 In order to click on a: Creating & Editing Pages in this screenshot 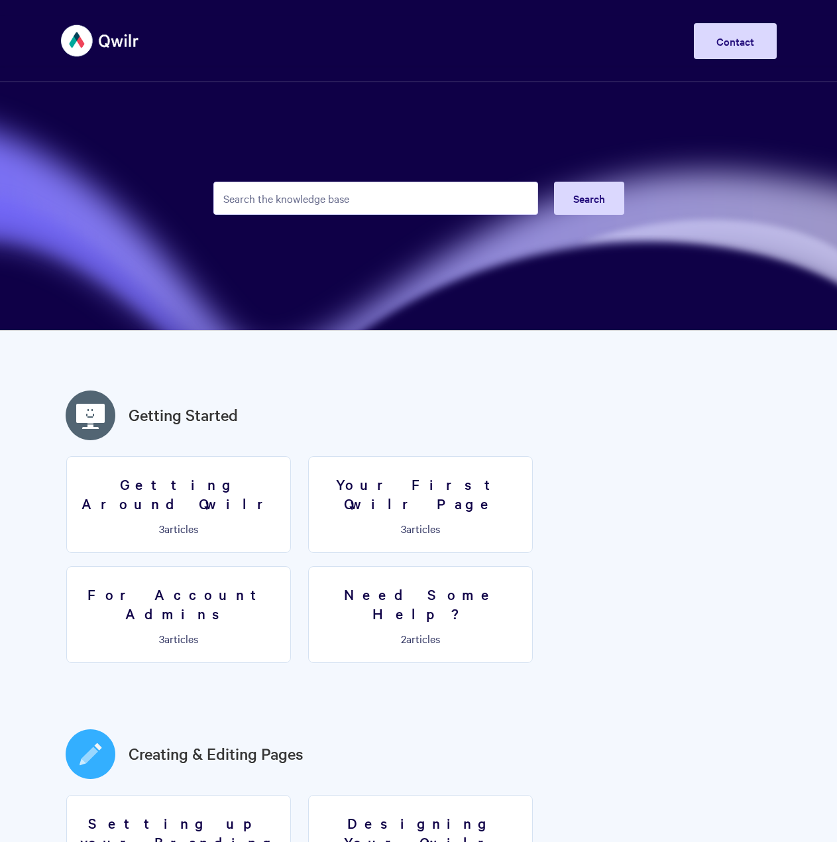, I will do `click(216, 754)`.